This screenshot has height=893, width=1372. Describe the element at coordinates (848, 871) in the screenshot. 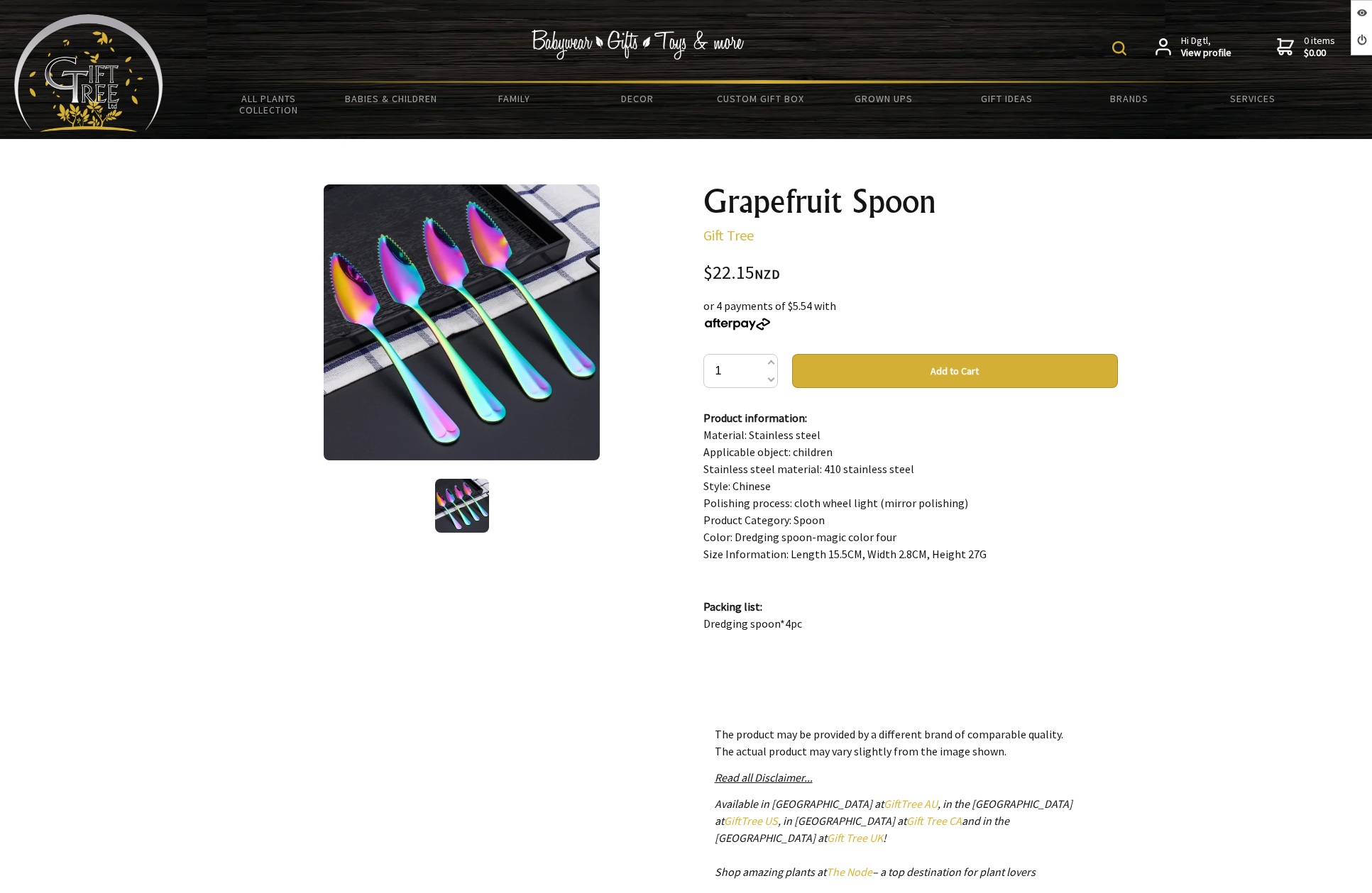

I see `a: The Node` at that location.